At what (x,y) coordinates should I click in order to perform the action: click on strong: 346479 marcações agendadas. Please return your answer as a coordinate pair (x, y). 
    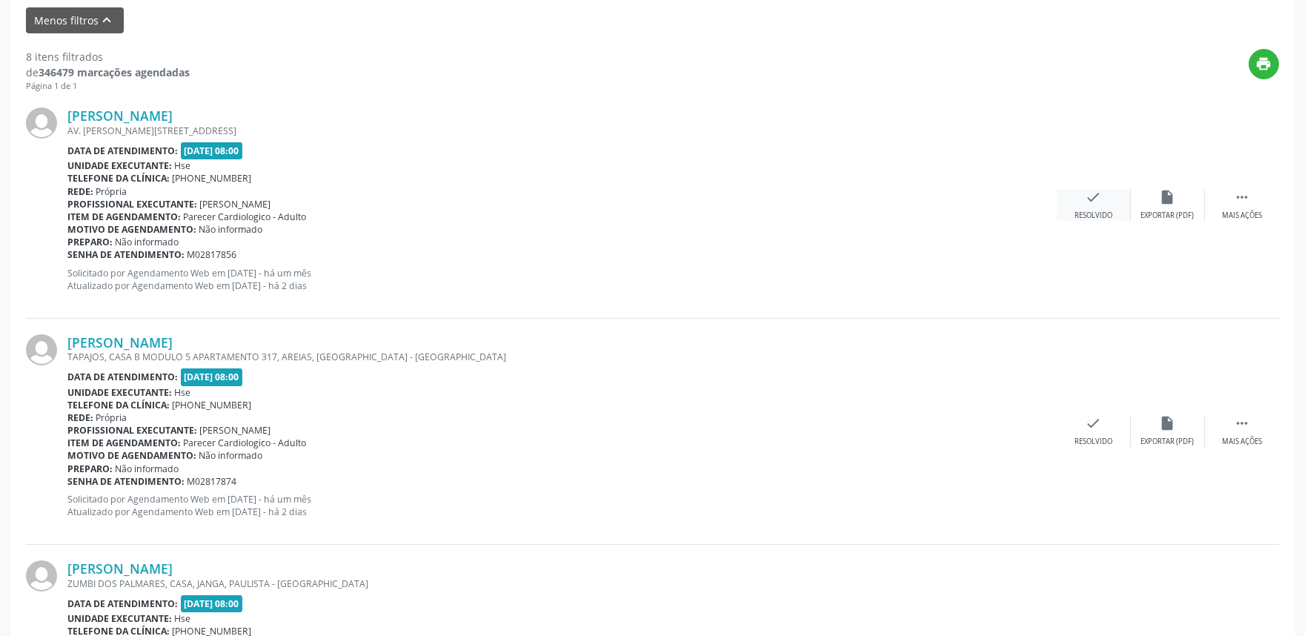
    Looking at the image, I should click on (114, 72).